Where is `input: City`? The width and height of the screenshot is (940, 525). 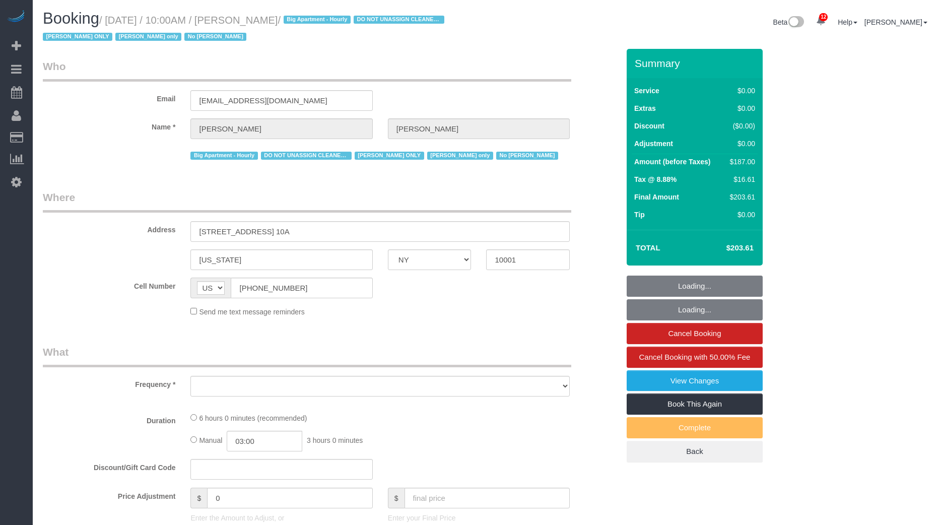
input: City is located at coordinates (281, 259).